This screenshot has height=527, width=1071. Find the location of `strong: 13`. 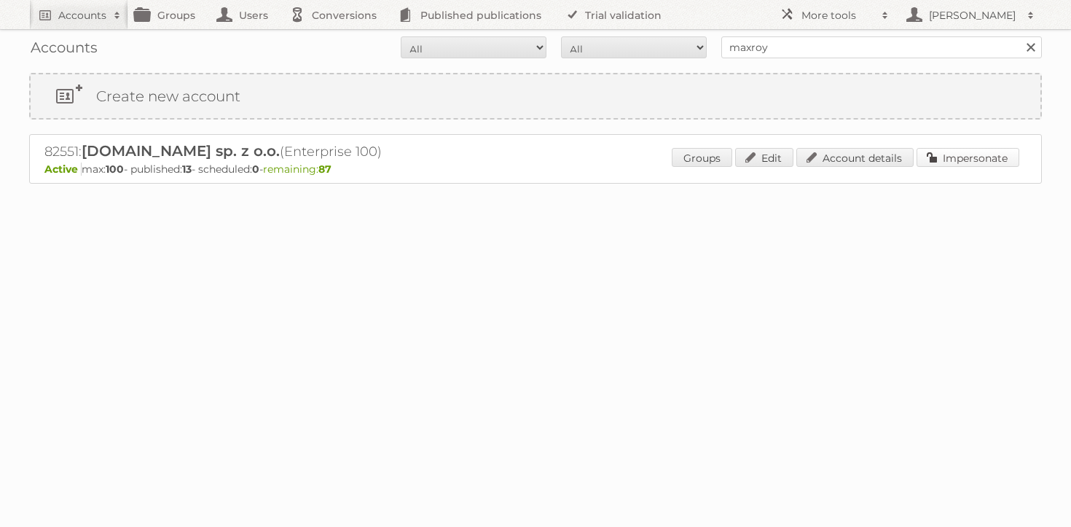

strong: 13 is located at coordinates (187, 169).